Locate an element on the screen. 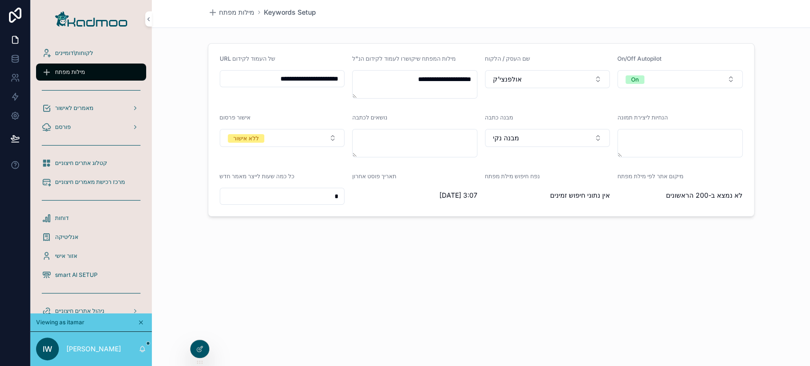 This screenshot has height=366, width=810. a: אזור אישי is located at coordinates (91, 256).